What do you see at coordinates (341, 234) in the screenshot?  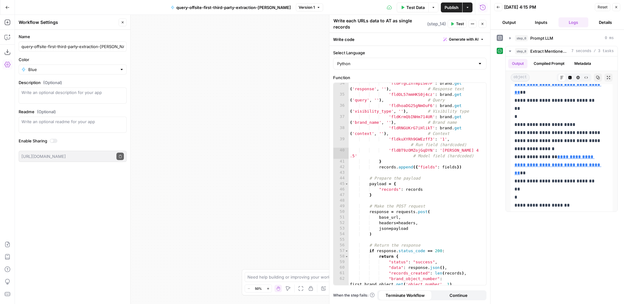 I see `div: 54` at bounding box center [341, 234].